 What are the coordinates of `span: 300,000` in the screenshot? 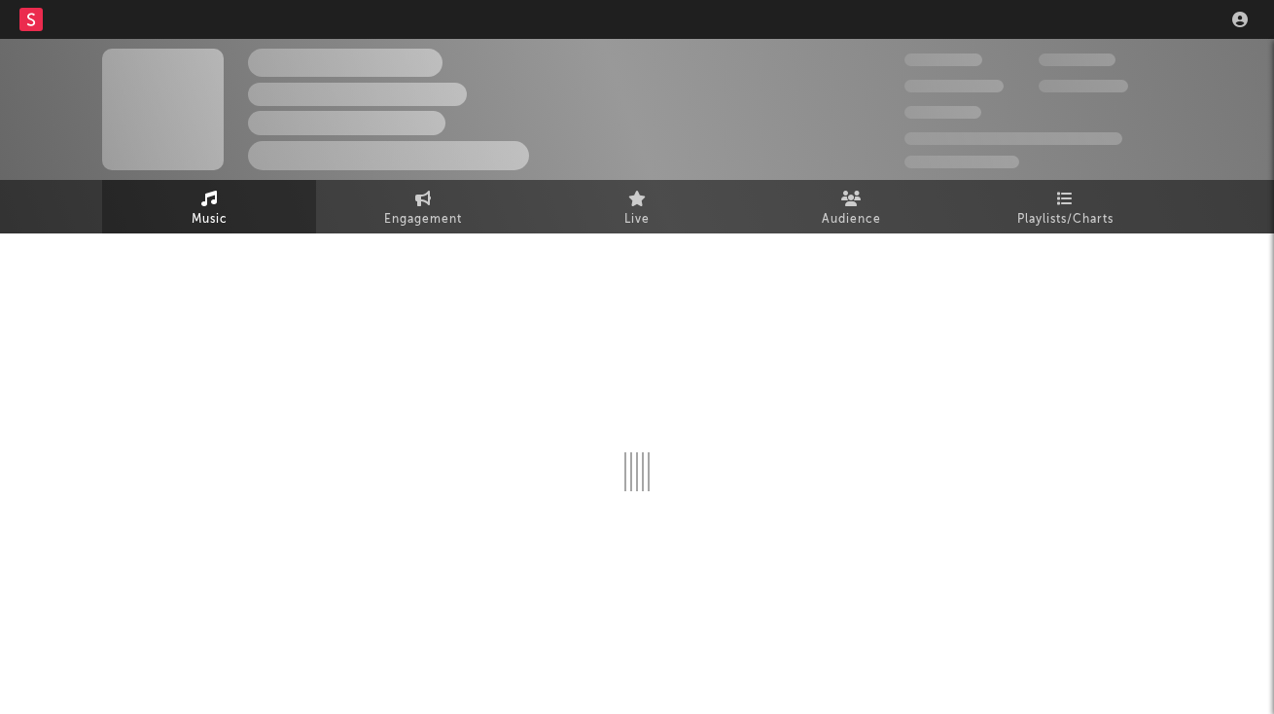 It's located at (943, 59).